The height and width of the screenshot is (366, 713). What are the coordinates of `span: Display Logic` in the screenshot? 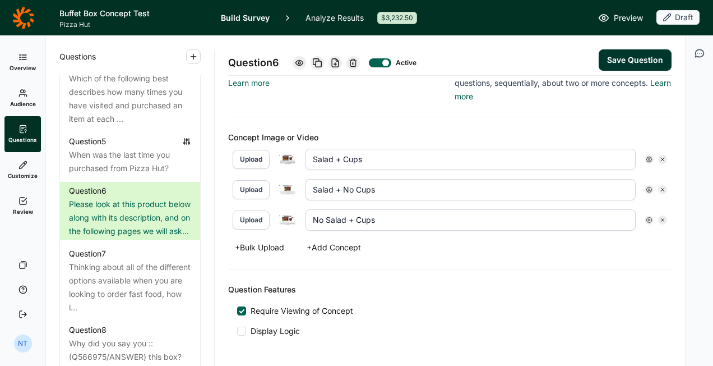 It's located at (275, 331).